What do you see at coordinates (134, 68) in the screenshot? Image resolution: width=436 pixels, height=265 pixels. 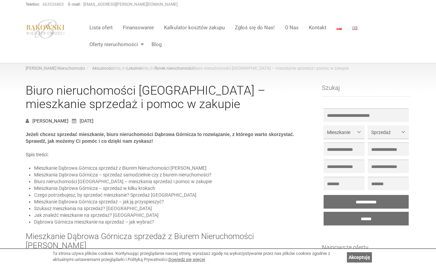 I see `a: Lokalnie` at bounding box center [134, 68].